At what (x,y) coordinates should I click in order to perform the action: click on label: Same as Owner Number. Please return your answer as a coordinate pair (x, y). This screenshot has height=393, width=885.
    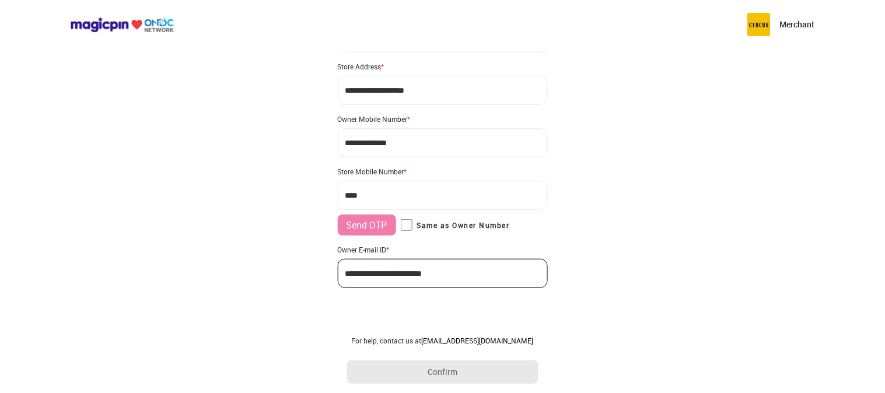
    Looking at the image, I should click on (455, 225).